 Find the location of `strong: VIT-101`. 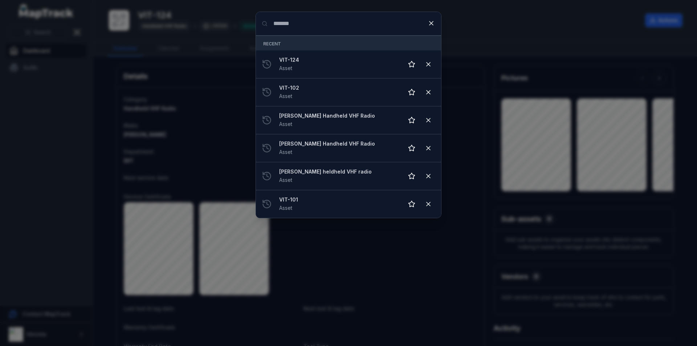

strong: VIT-101 is located at coordinates (338, 200).